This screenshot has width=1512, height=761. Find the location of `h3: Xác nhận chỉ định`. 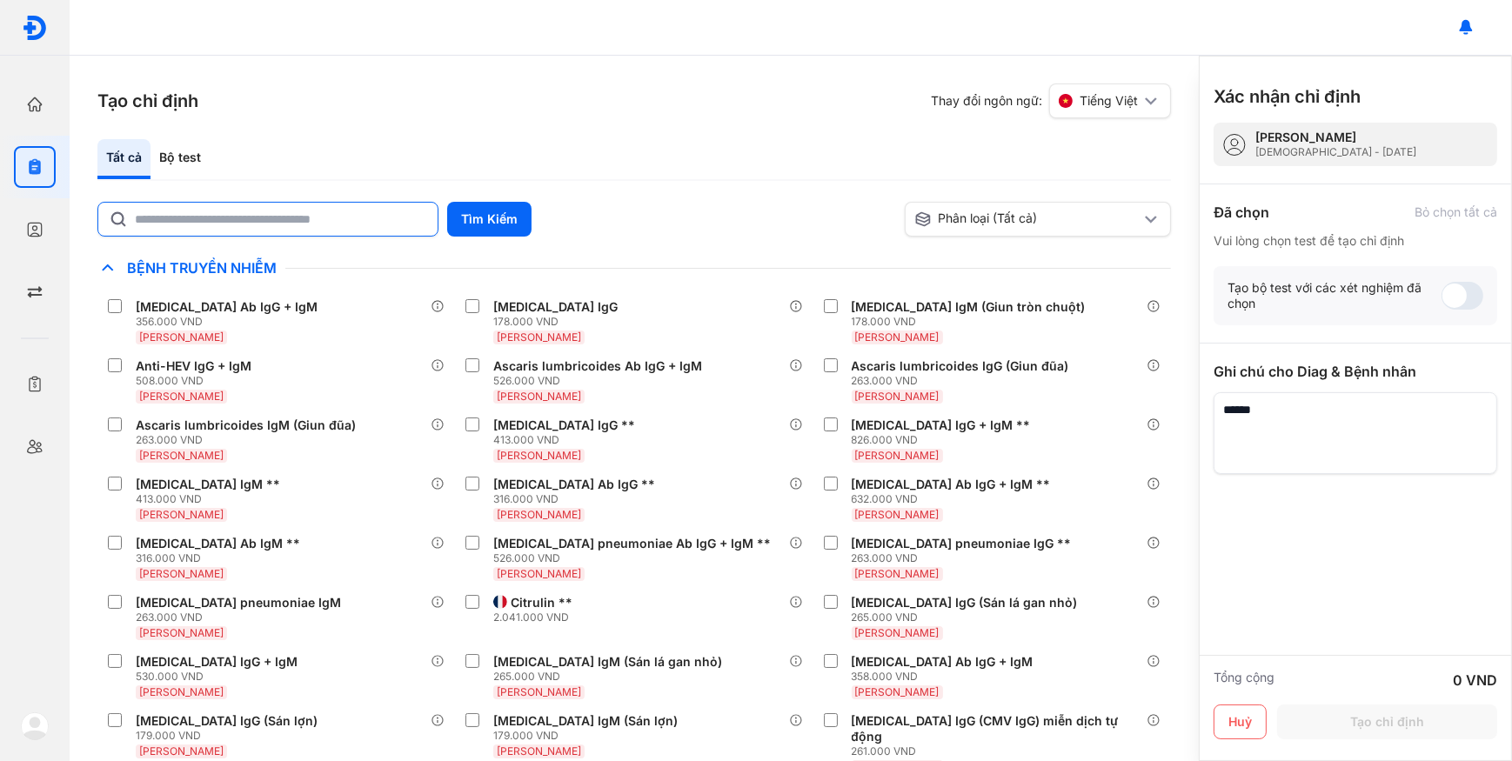

h3: Xác nhận chỉ định is located at coordinates (1287, 97).